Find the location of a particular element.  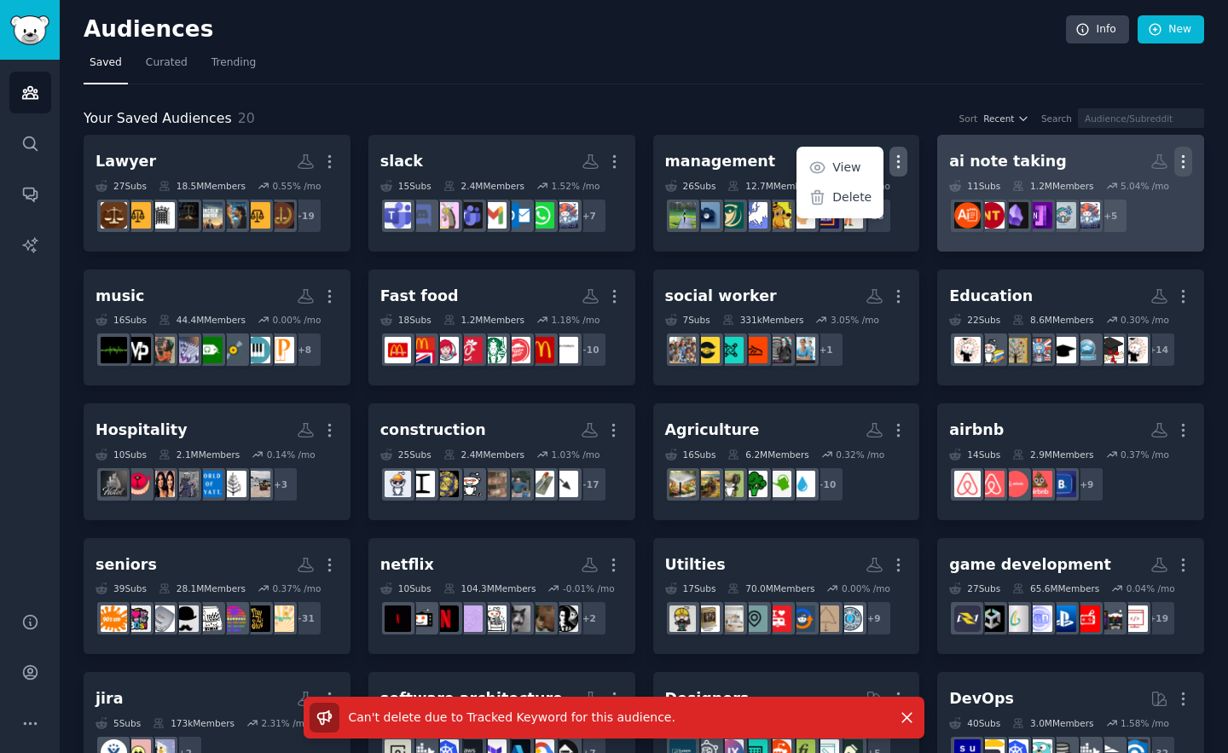

div: 18.5M Members is located at coordinates (202, 186).